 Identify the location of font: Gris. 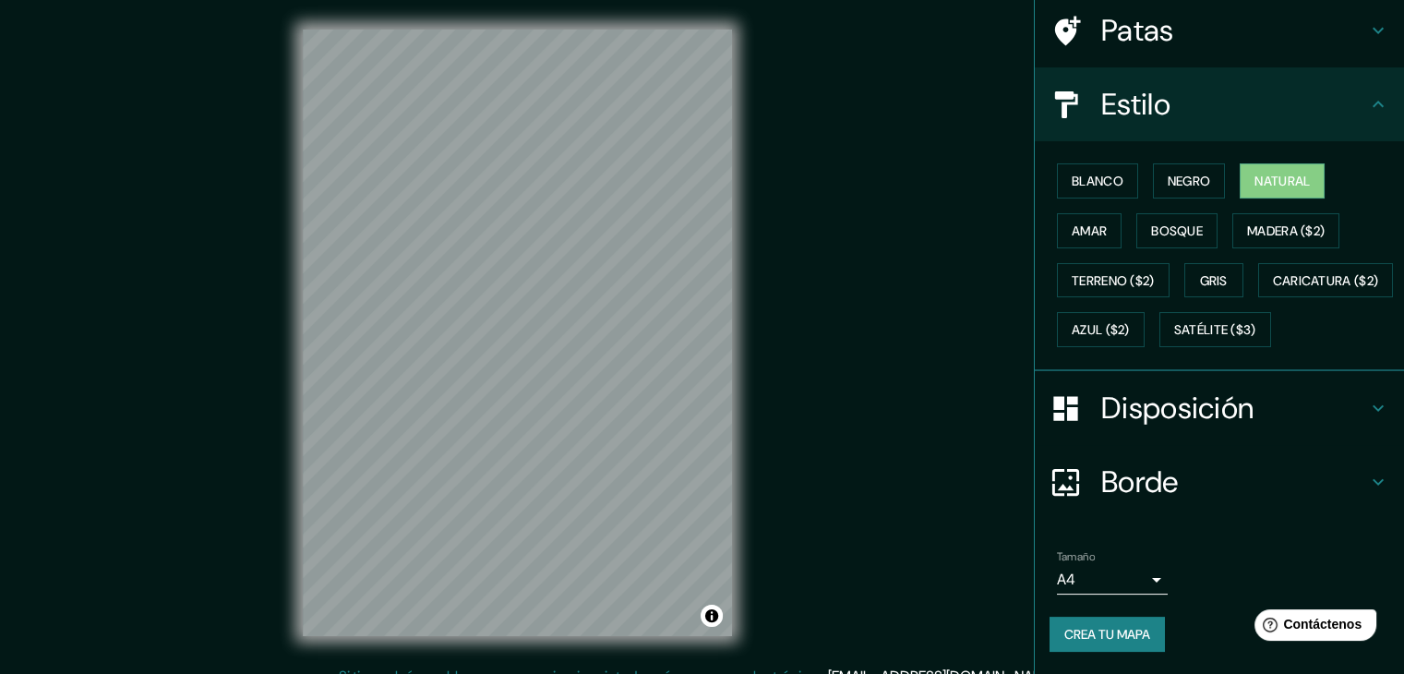
(1214, 281).